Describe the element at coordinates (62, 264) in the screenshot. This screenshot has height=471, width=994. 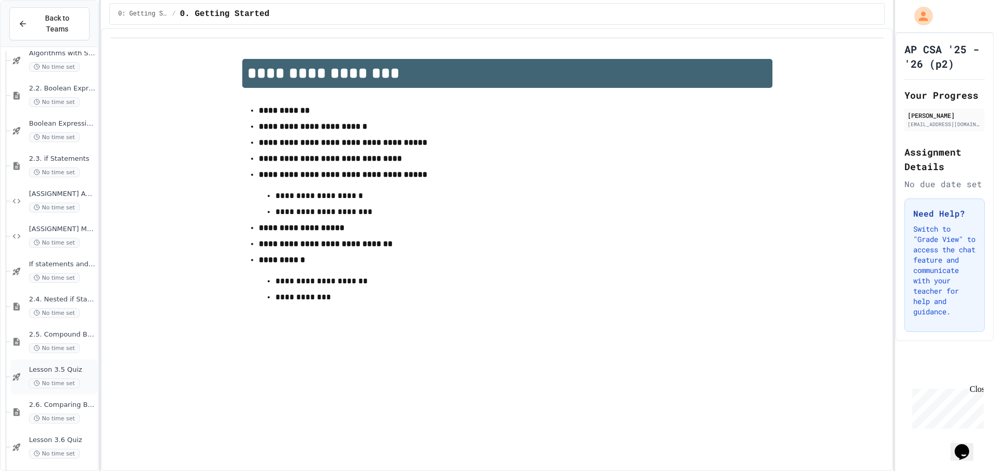
I see `span: If statements and Control Flow - Quiz` at that location.